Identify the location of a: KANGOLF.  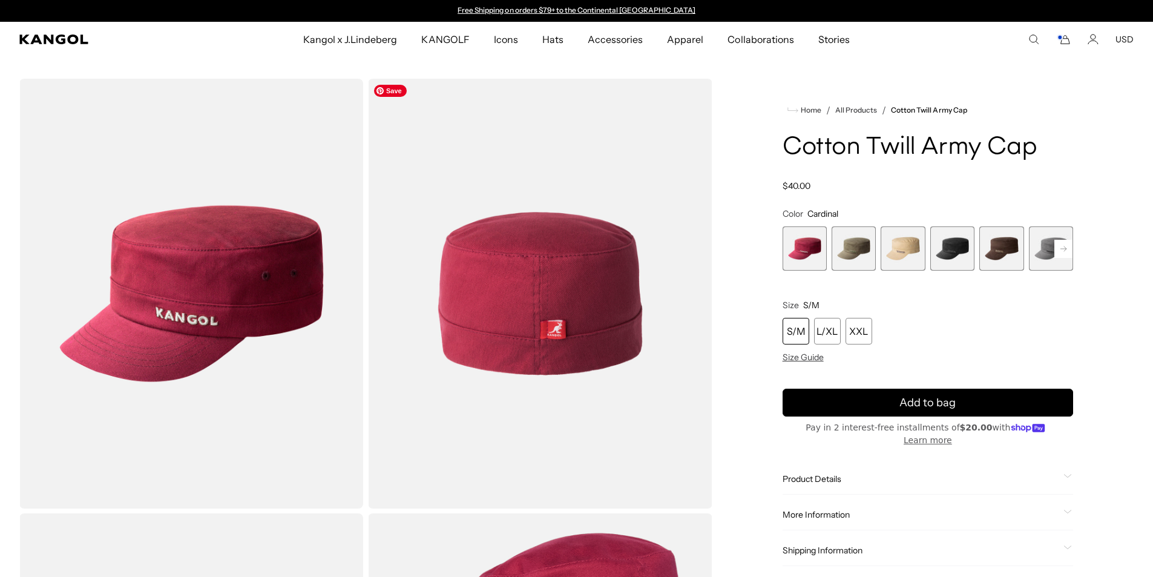
(445, 39).